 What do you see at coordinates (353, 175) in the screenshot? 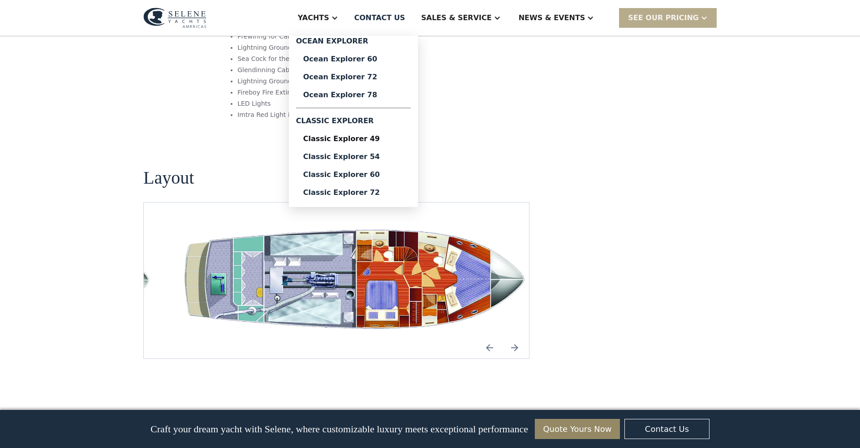
I see `div: Classic Explorer 60` at bounding box center [353, 175].